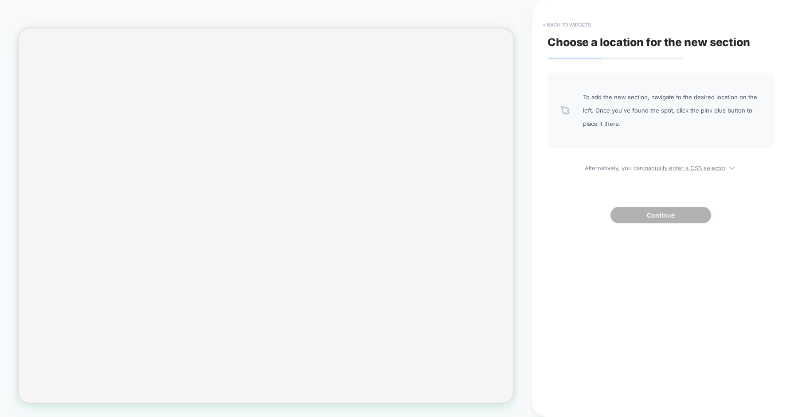  I want to click on span: Alternatively, you can, so click(660, 166).